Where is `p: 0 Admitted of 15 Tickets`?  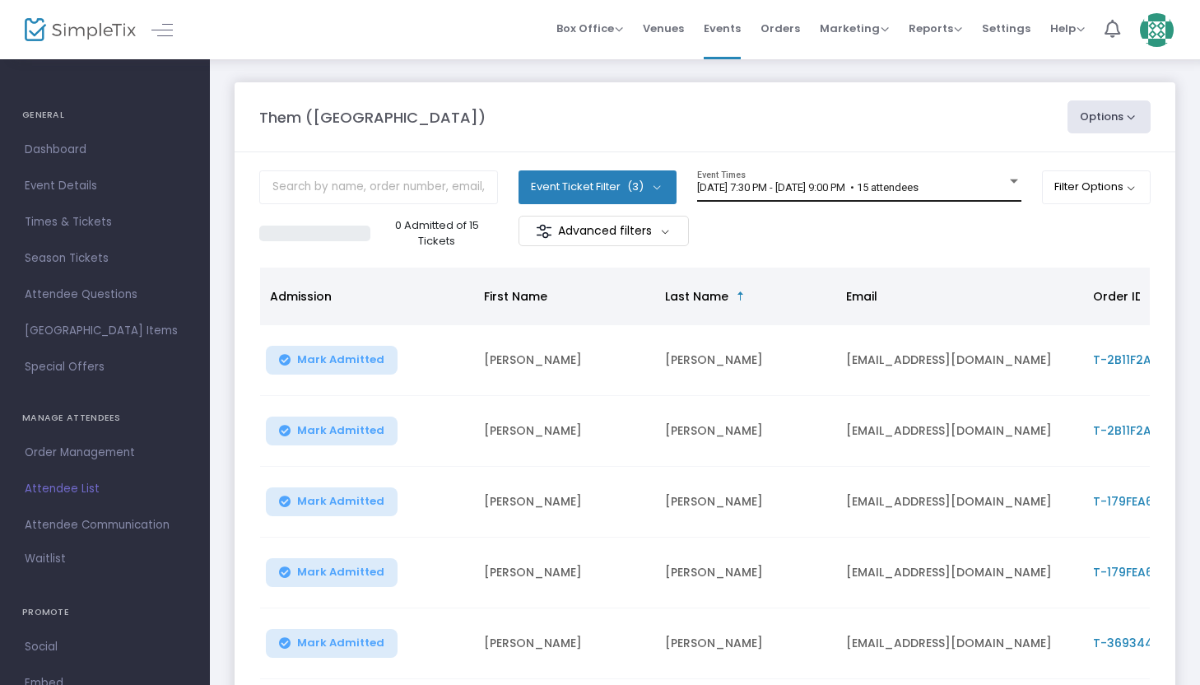 p: 0 Admitted of 15 Tickets is located at coordinates (436, 233).